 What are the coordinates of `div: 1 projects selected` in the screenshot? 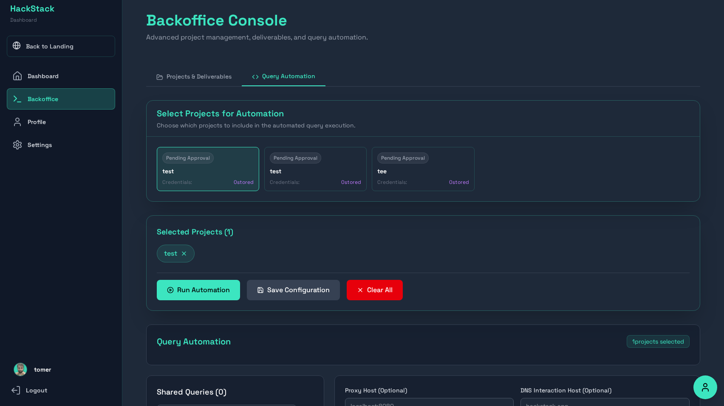 It's located at (658, 341).